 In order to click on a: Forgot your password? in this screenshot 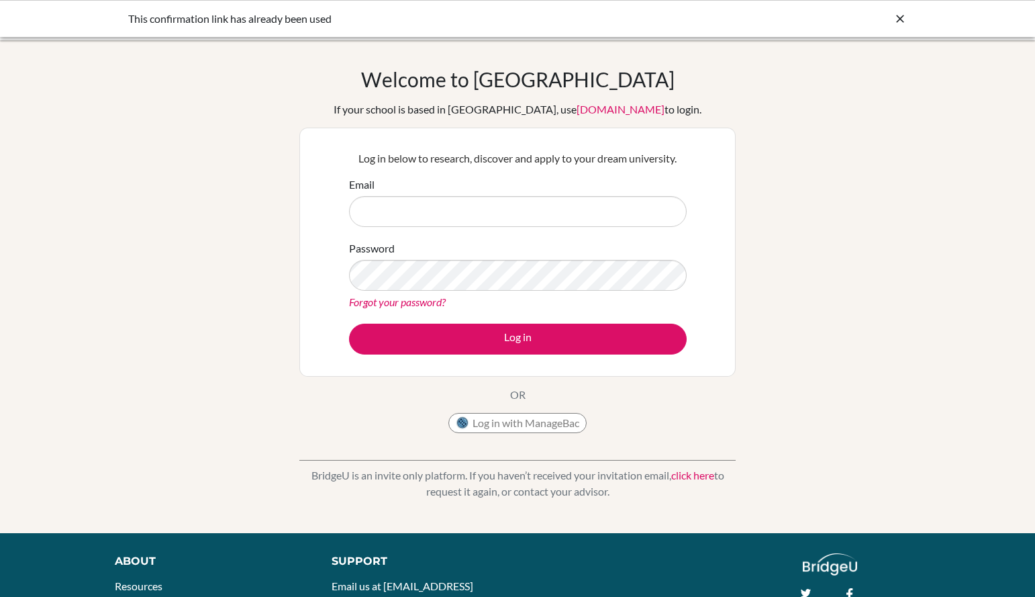, I will do `click(397, 301)`.